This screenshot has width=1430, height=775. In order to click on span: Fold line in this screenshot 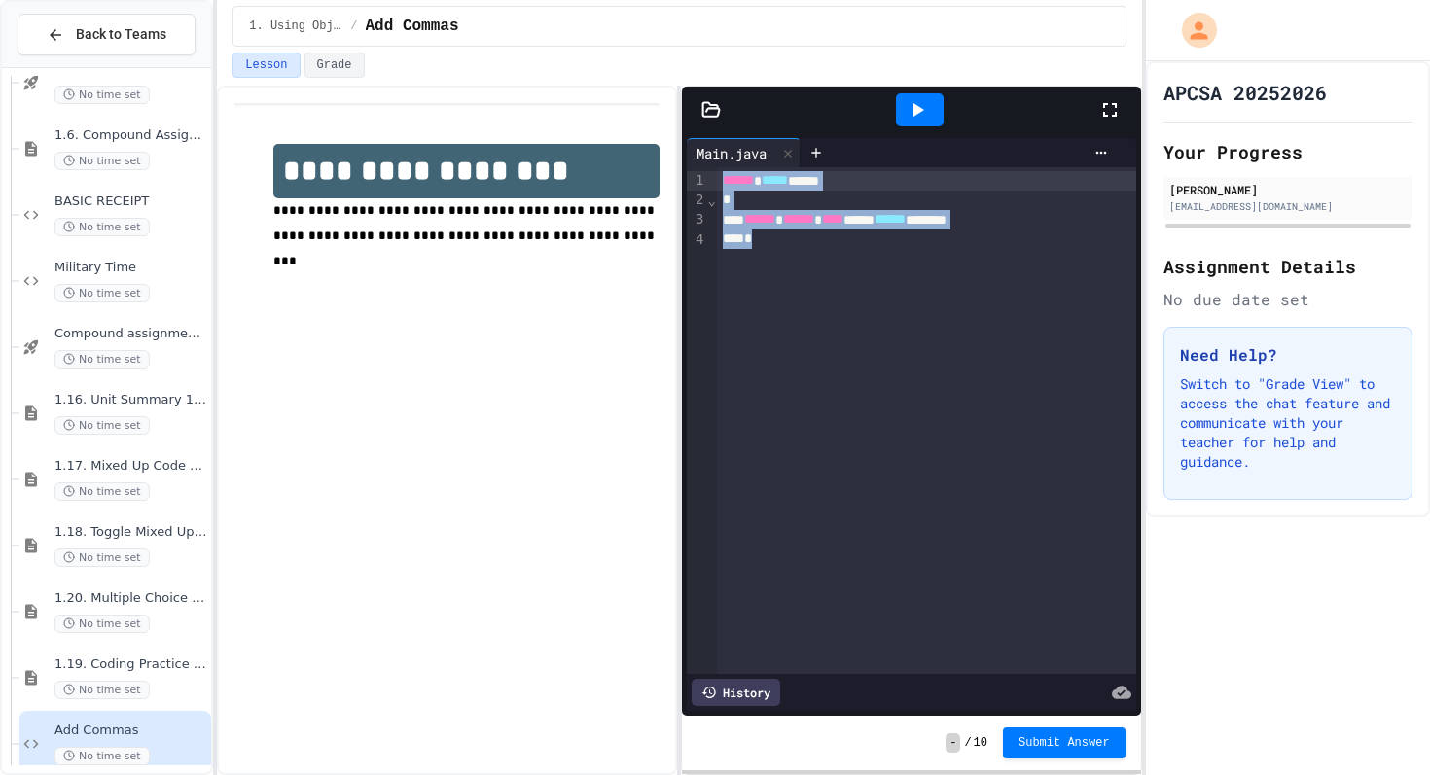, I will do `click(711, 200)`.